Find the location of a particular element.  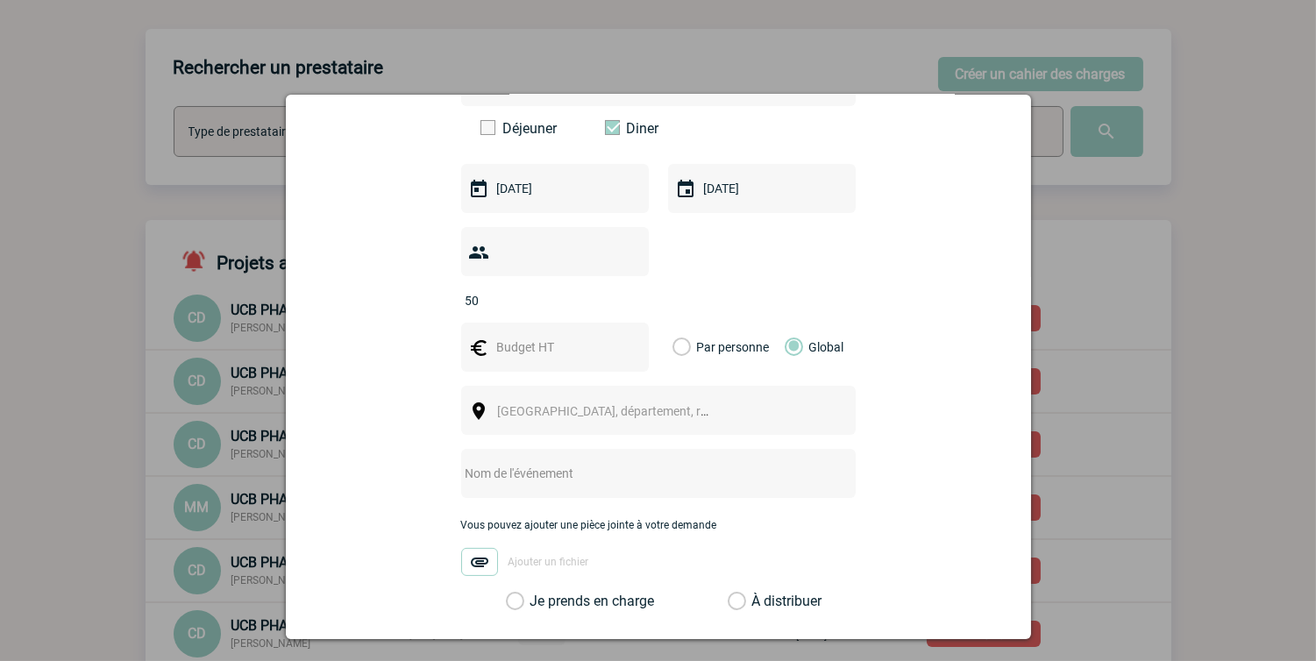

input: Date de fin is located at coordinates (760, 189).